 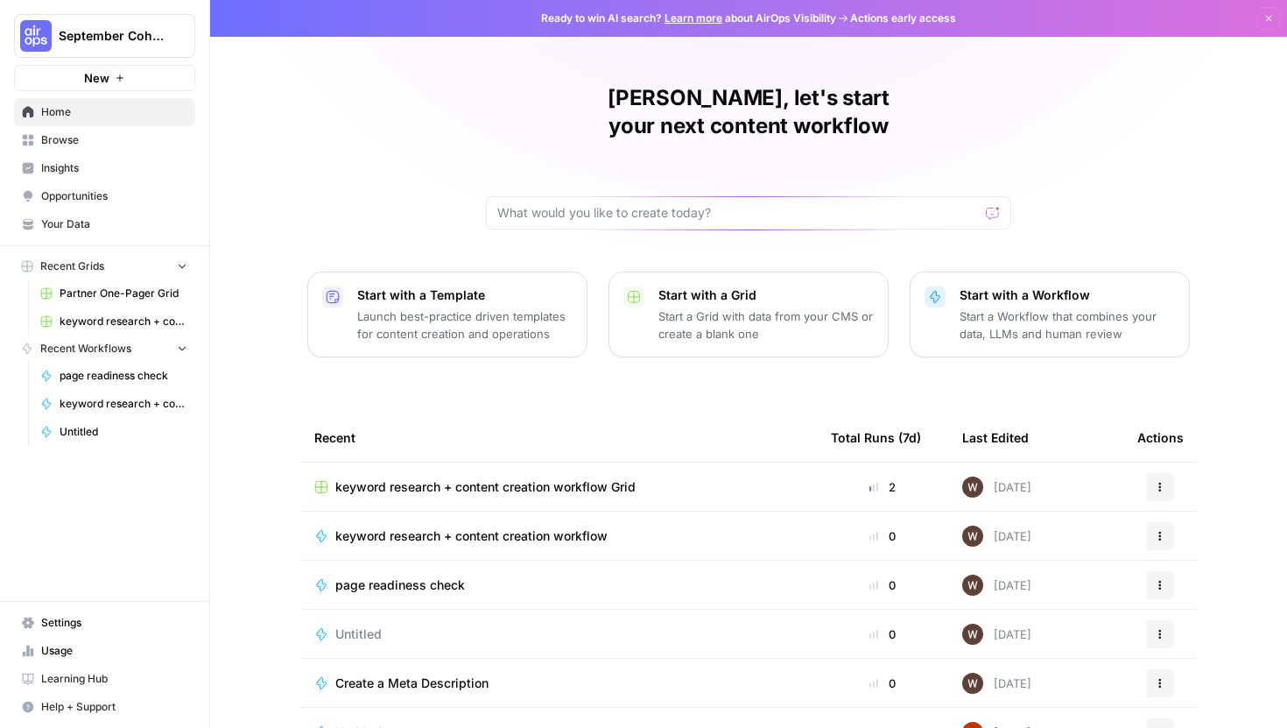 I want to click on a: Home, so click(x=104, y=112).